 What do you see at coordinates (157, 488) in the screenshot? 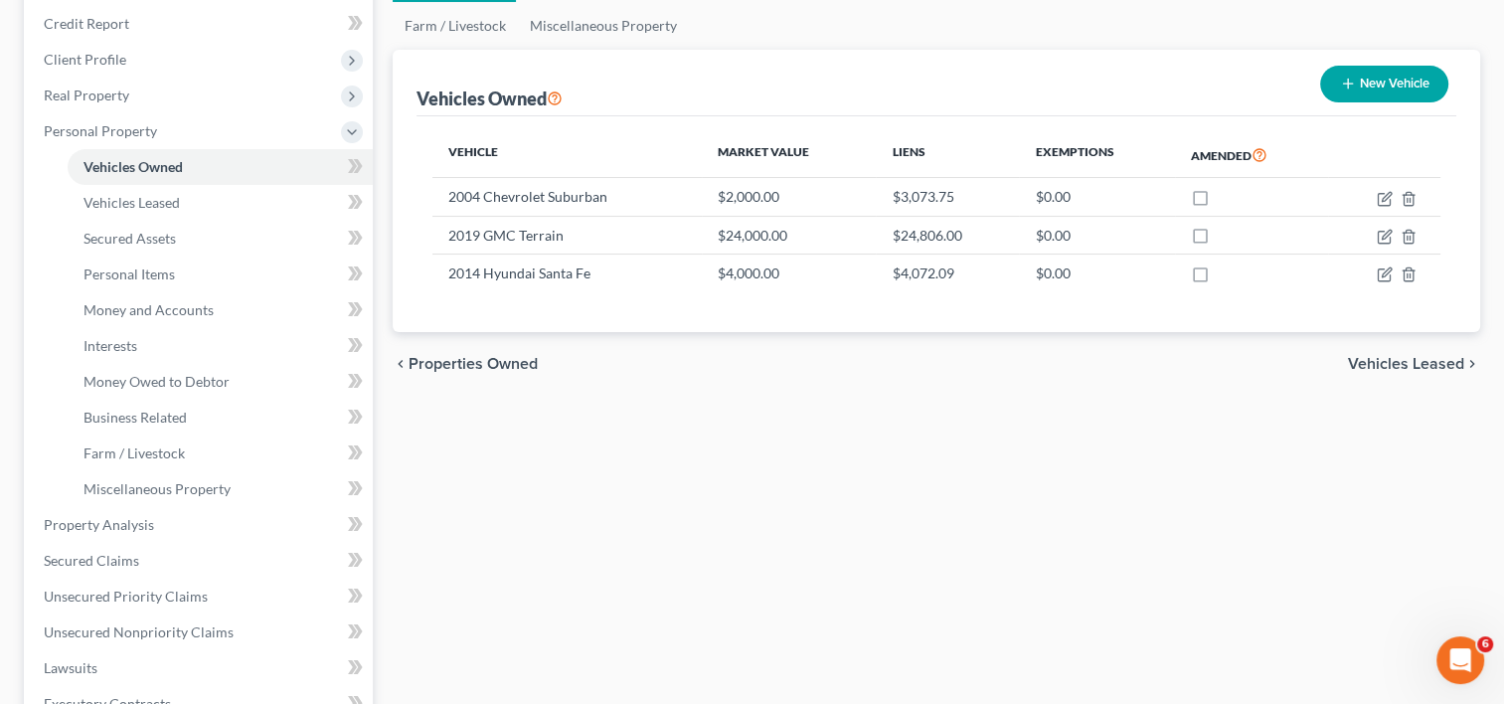
I see `span: Miscellaneous Property` at bounding box center [157, 488].